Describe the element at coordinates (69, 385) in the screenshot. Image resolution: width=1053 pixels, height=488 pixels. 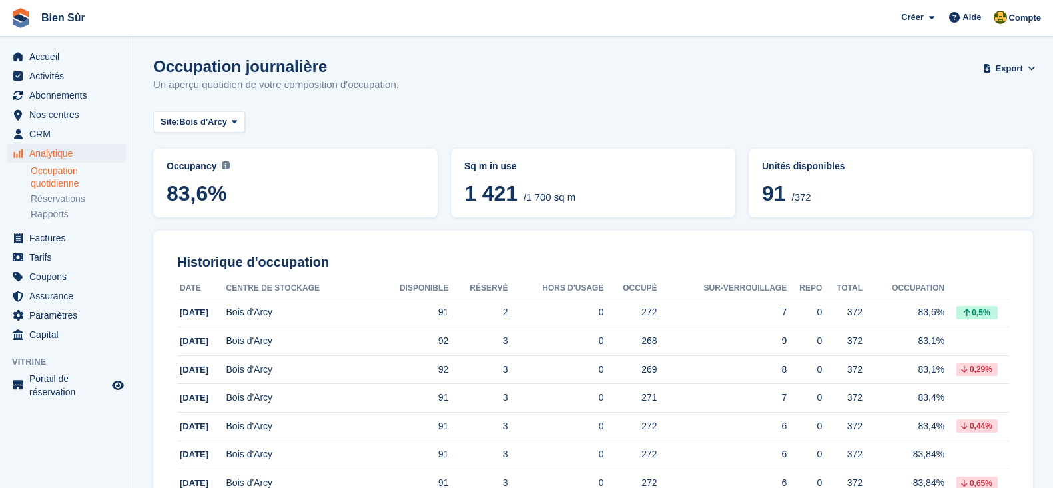
I see `span: Portail de réservation` at that location.